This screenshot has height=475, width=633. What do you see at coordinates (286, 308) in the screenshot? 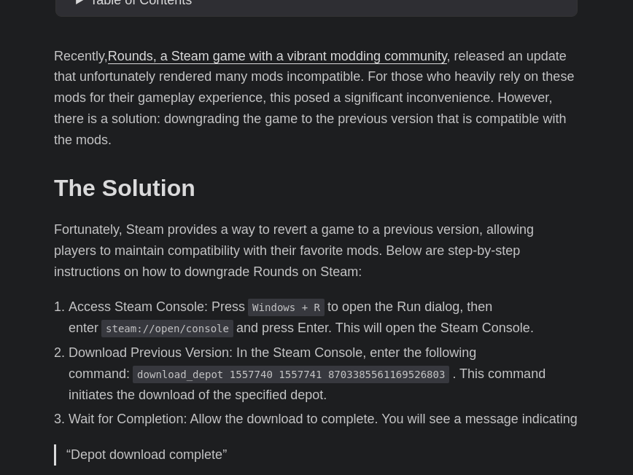
I see `code: Windows + R` at bounding box center [286, 308].